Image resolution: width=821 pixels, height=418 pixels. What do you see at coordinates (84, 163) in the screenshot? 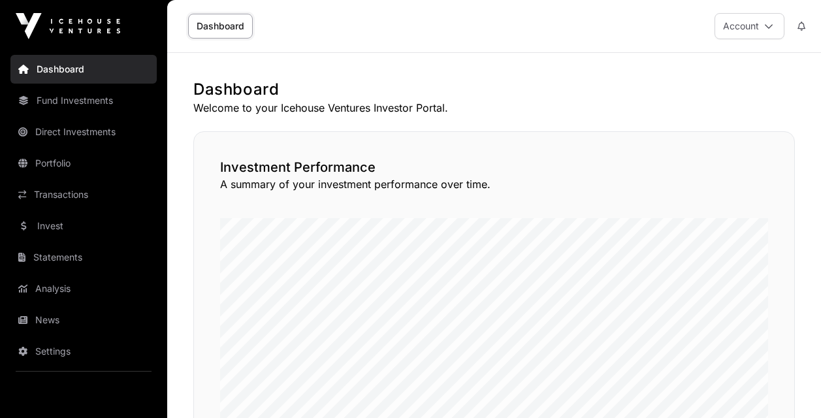
I see `a: Portfolio` at bounding box center [84, 163].